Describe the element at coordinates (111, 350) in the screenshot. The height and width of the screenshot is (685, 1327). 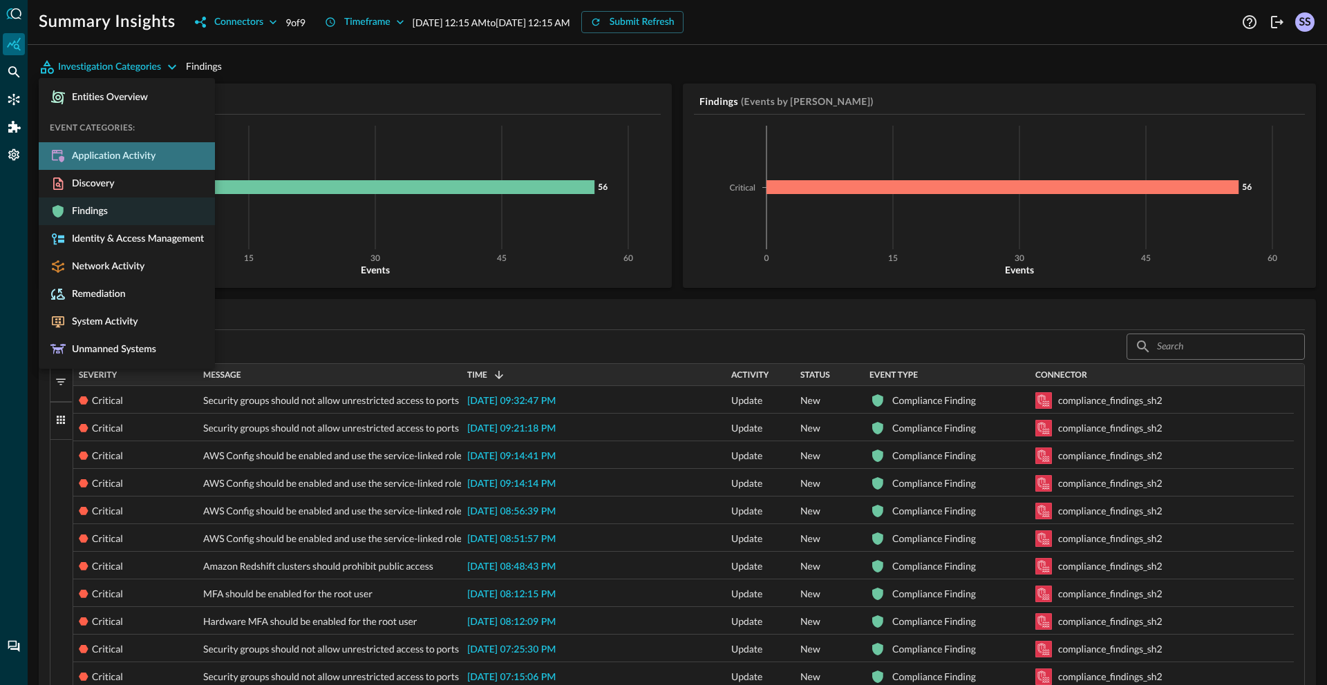
I see `span: Unmanned Systems` at that location.